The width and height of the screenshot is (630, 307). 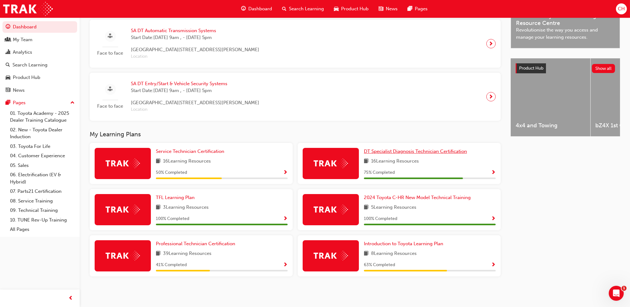 What do you see at coordinates (40, 90) in the screenshot?
I see `a: News` at bounding box center [40, 90].